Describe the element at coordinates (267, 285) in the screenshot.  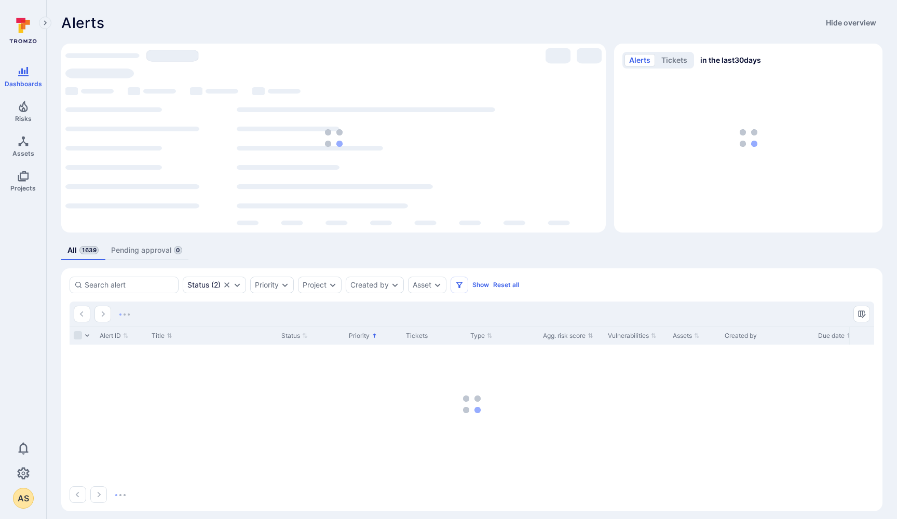
I see `div: Priority` at that location.